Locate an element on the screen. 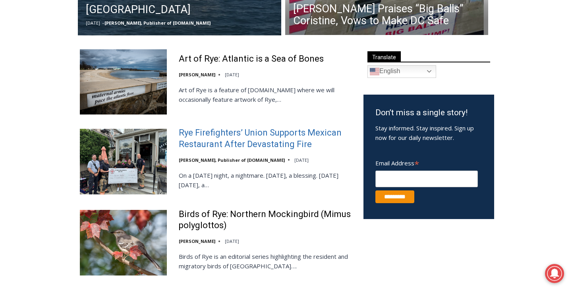  h3: Don’t miss a single story! is located at coordinates (429, 113).